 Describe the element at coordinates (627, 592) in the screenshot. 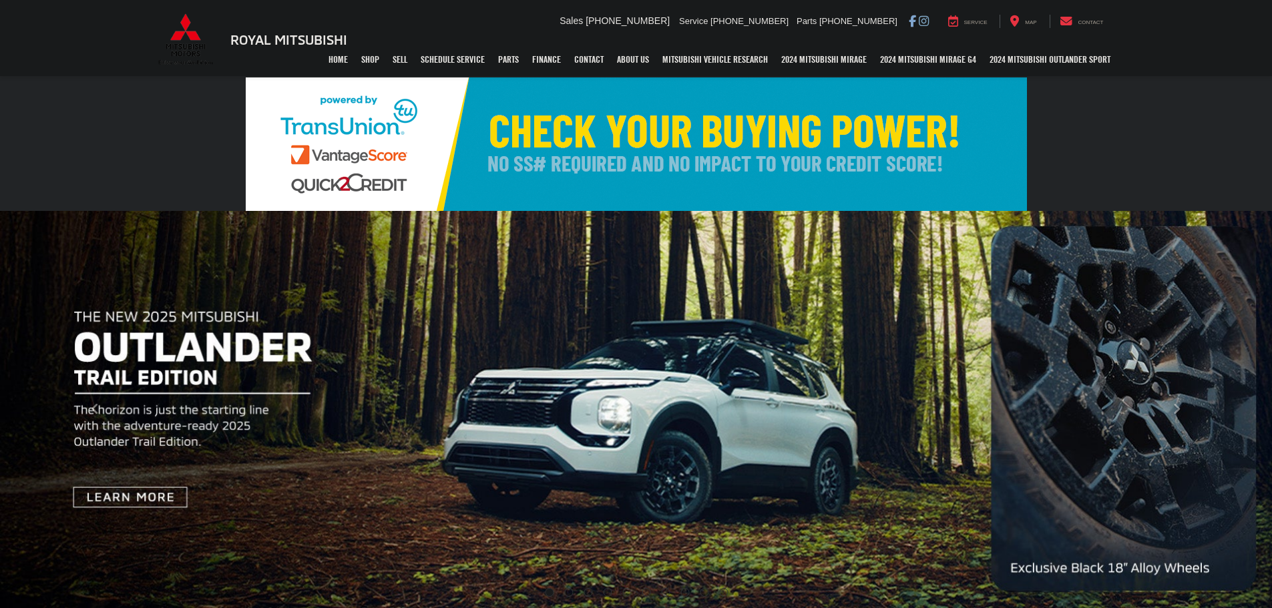

I see `li: Go to slide number 5.` at that location.